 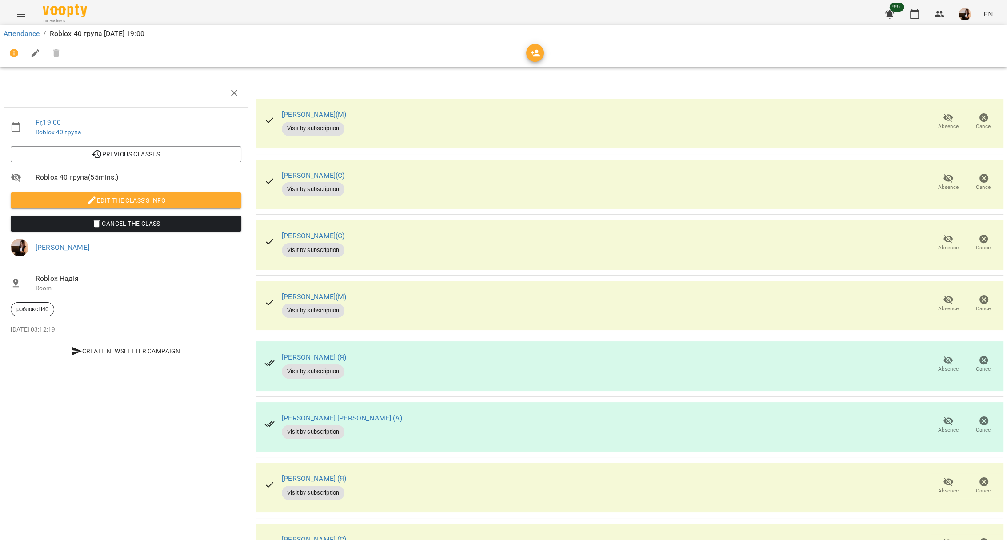 I want to click on button: Previous Classes, so click(x=126, y=154).